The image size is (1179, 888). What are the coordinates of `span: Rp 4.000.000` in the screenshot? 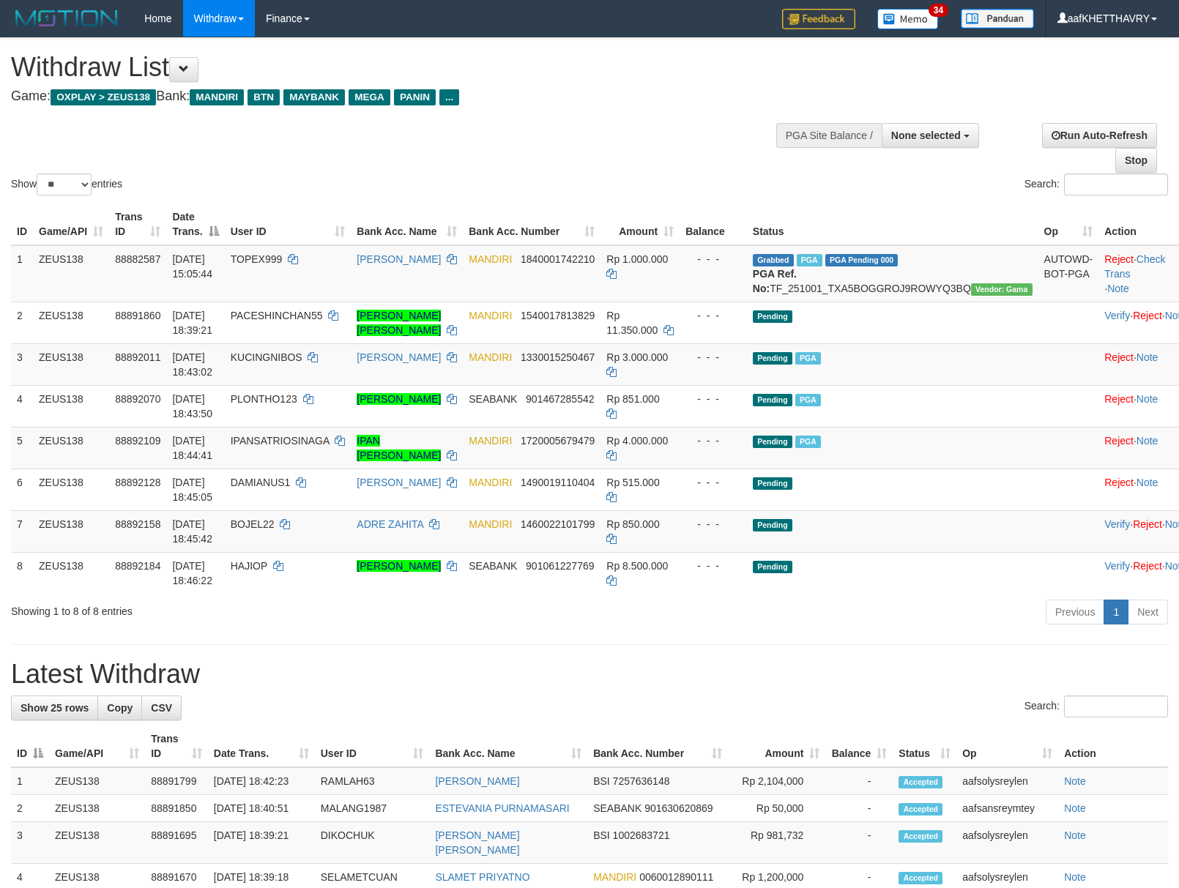 It's located at (637, 441).